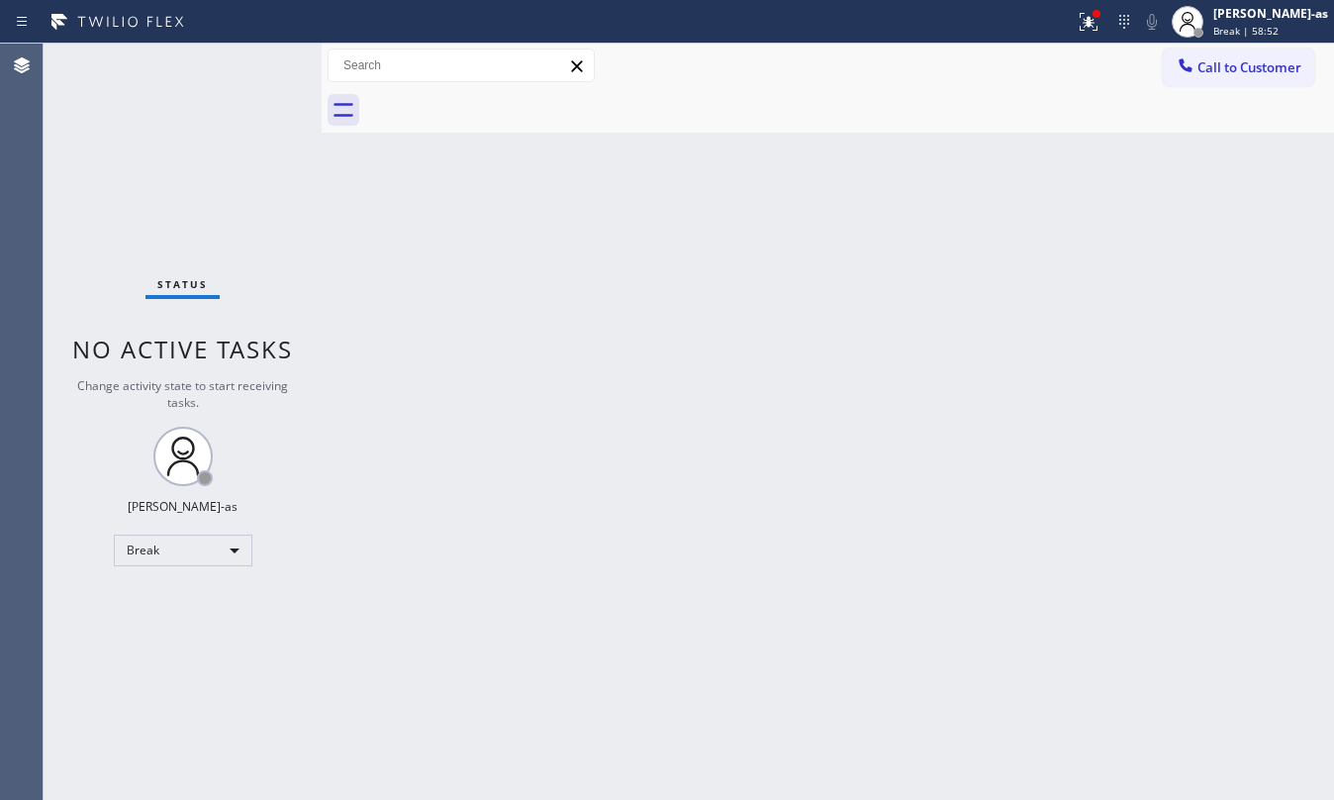 The height and width of the screenshot is (800, 1334). I want to click on span: Status, so click(182, 284).